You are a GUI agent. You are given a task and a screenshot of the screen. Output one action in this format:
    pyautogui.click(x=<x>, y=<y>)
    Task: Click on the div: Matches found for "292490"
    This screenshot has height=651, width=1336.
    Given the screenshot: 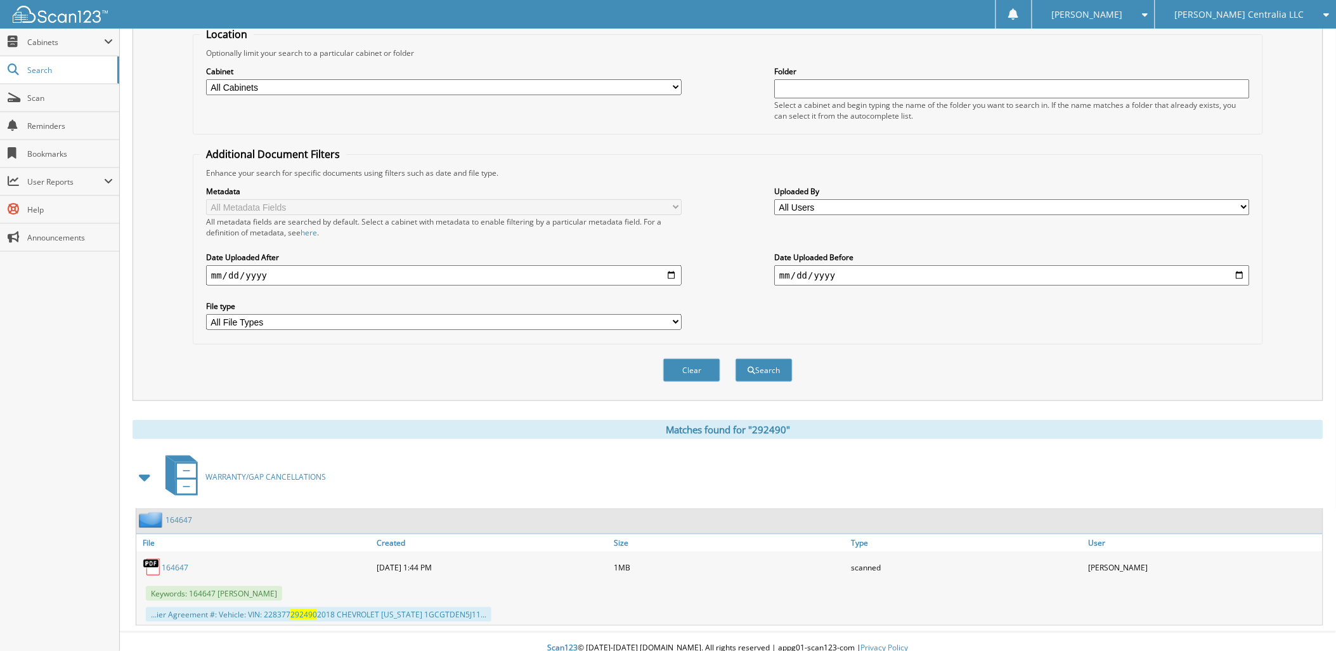 What is the action you would take?
    pyautogui.click(x=728, y=429)
    